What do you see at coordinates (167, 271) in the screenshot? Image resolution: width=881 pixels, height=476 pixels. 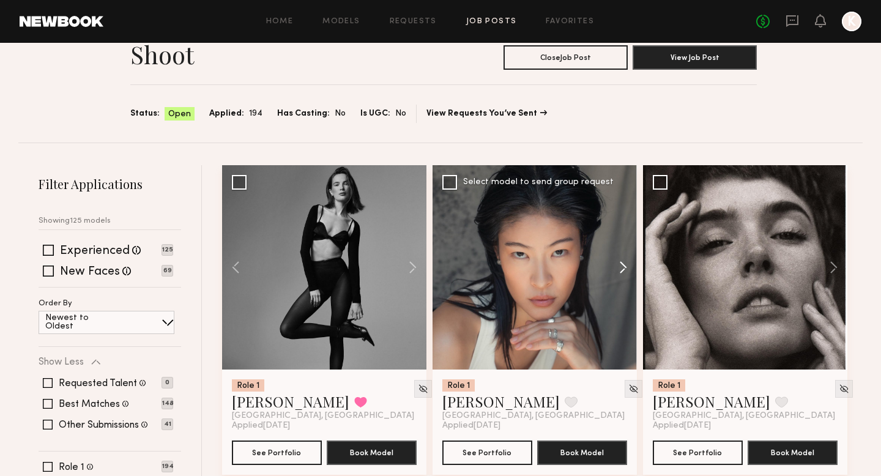 I see `p: 69` at bounding box center [167, 271].